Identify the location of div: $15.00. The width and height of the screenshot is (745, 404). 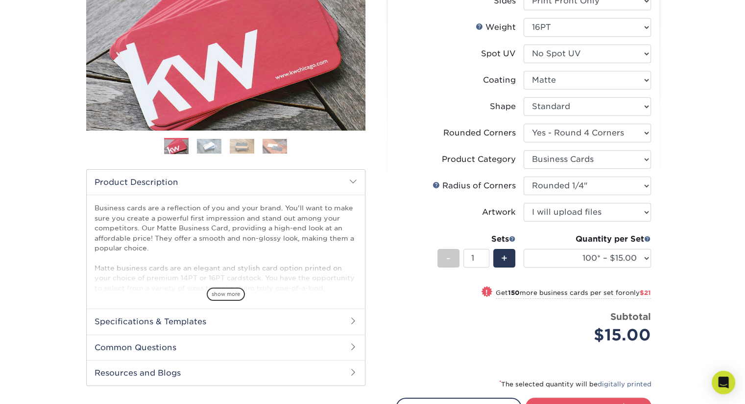
(590, 335).